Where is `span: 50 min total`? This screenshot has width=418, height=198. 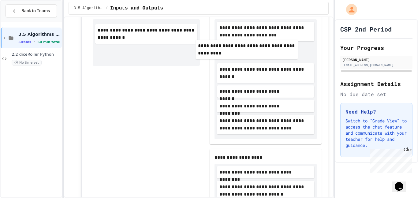
span: 50 min total is located at coordinates (49, 42).